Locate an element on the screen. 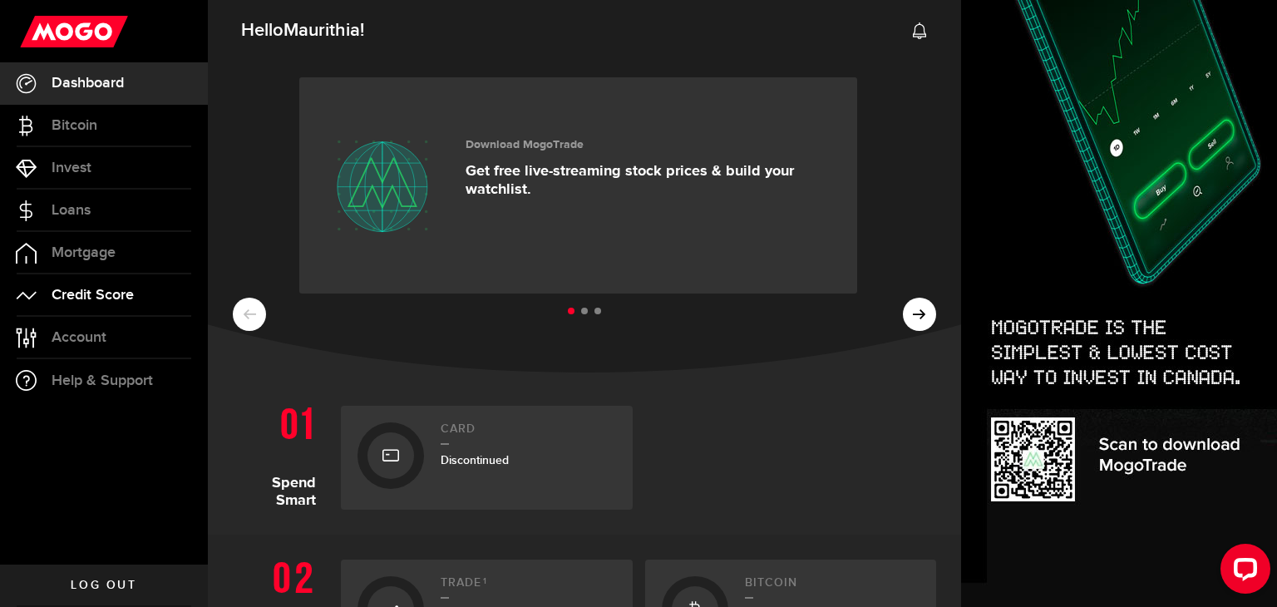  span: Bitcoin is located at coordinates (74, 126).